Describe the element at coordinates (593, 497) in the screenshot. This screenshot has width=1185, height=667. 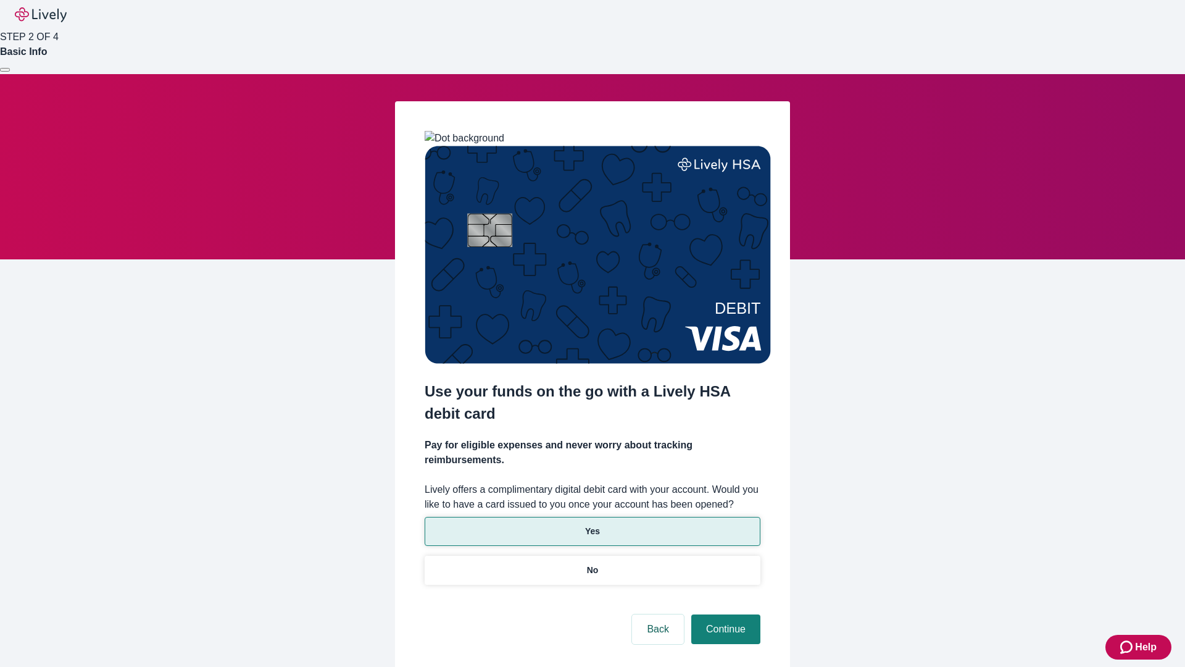
I see `label: Lively offers a complimentary digital debit card with your account. Would you like to have a card...` at that location.